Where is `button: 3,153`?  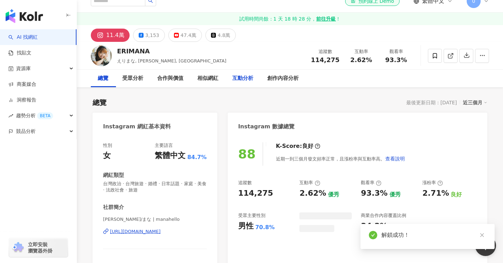
button: 3,153 is located at coordinates (149, 35).